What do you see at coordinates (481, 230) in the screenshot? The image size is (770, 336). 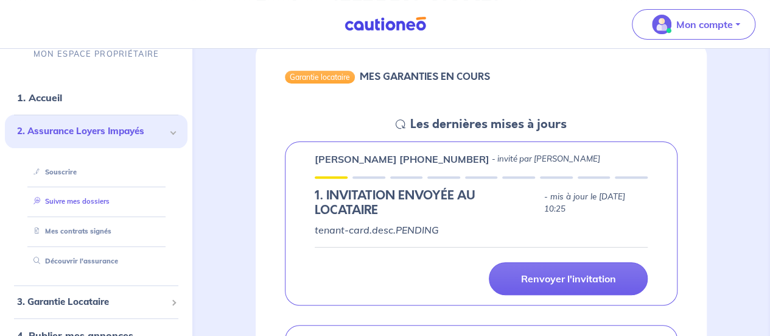 I see `p: tenant-card.desc.PENDING` at bounding box center [481, 230].